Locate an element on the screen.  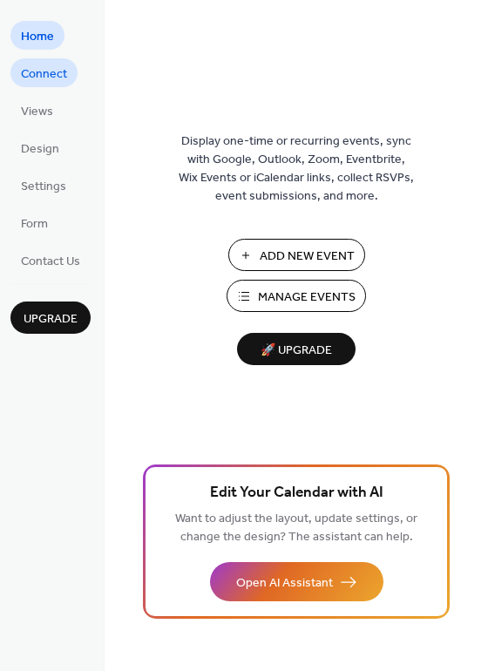
button: Open AI Assistant is located at coordinates (296, 581).